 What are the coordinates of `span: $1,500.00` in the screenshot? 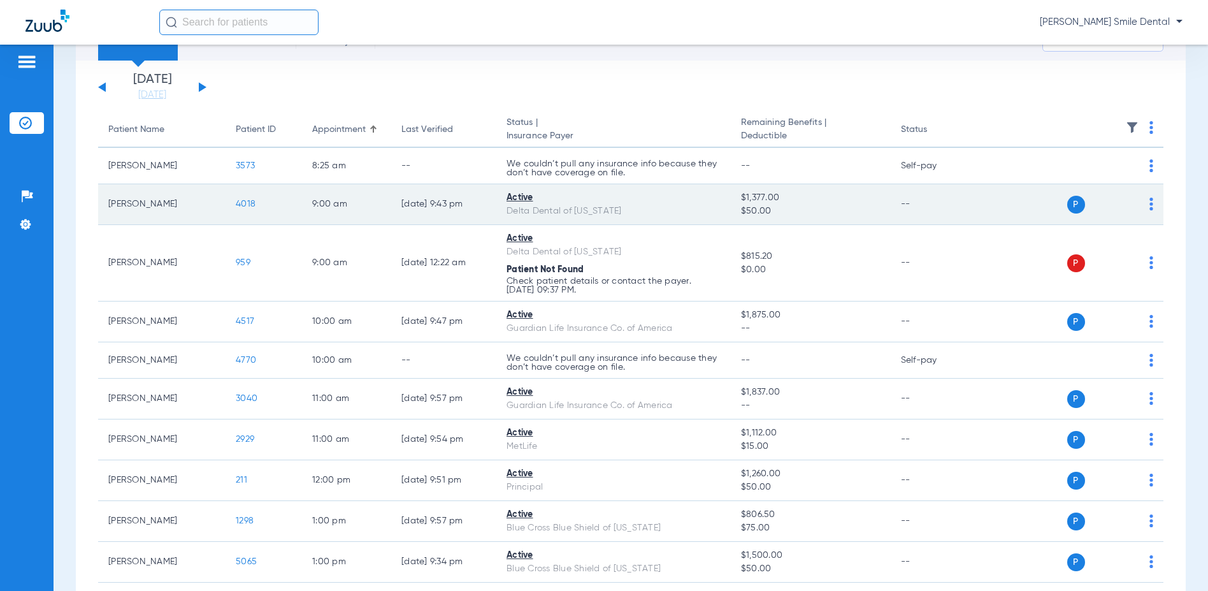 It's located at (810, 555).